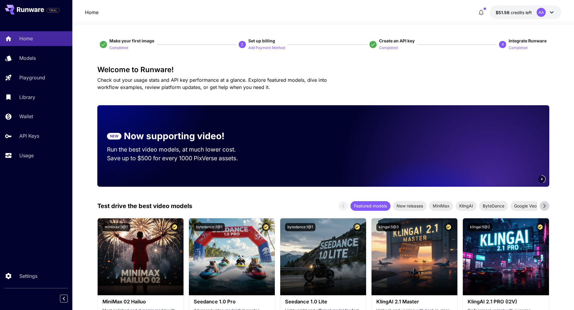 The height and width of the screenshot is (310, 574). I want to click on div: Collapse sidebar, so click(68, 299).